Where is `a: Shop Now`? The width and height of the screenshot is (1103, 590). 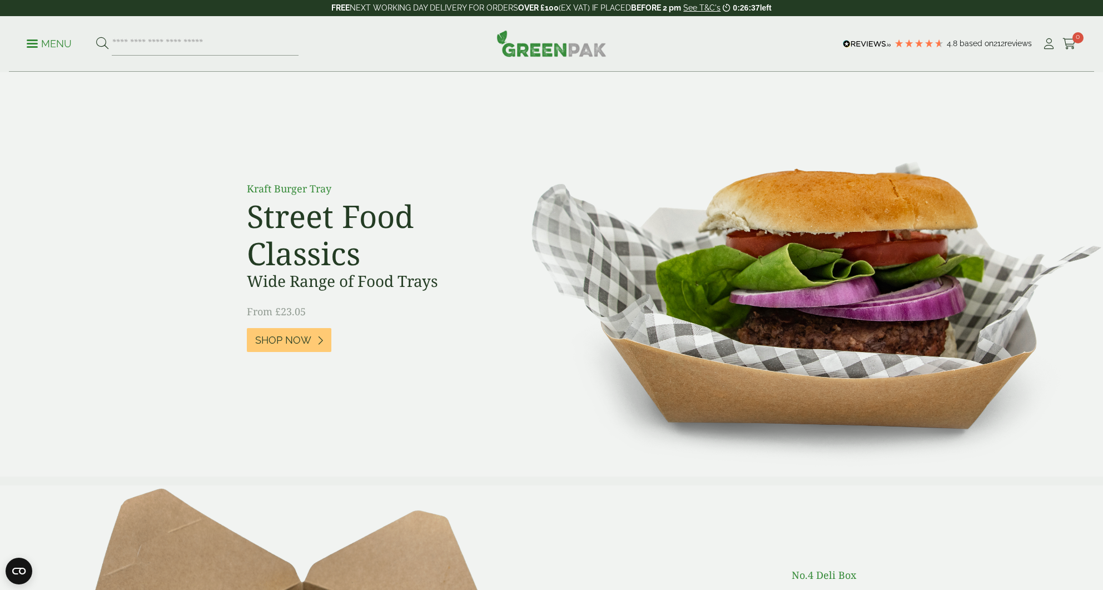 a: Shop Now is located at coordinates (289, 340).